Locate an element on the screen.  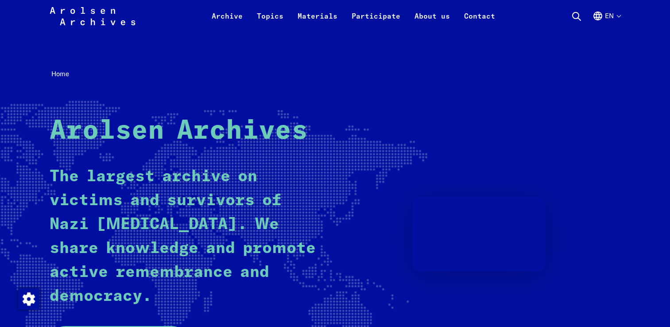
a: Materials is located at coordinates (317, 21).